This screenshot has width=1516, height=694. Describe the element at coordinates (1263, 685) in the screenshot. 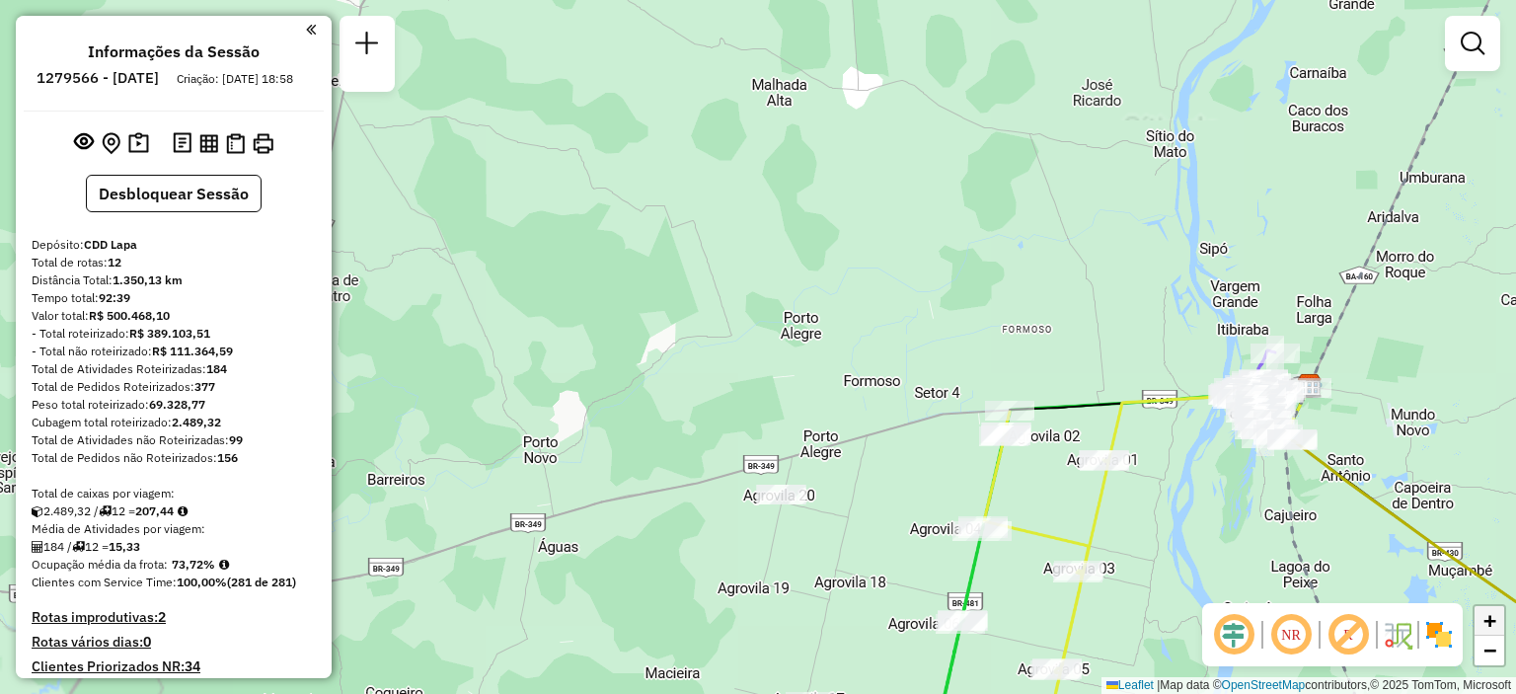

I see `a: OpenStreetMap` at that location.